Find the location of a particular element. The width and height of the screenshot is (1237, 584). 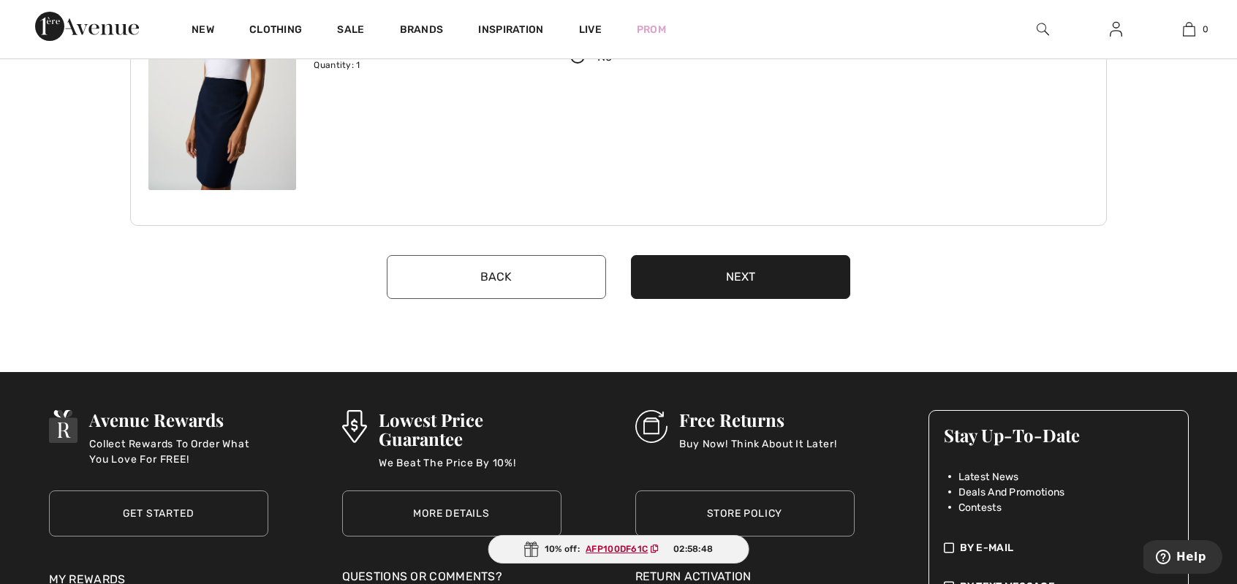

img: search the website is located at coordinates (1043, 29).